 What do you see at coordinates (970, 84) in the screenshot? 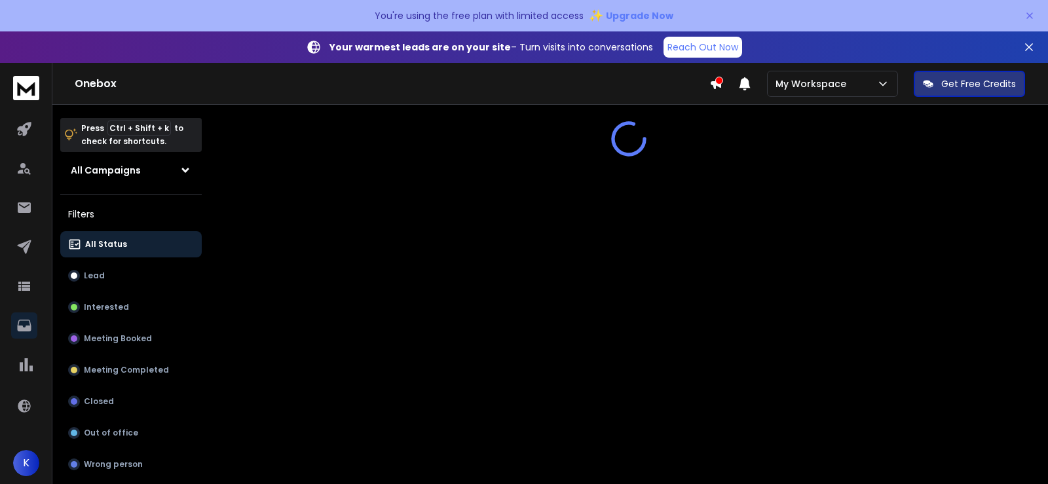
I see `button: Get Free Credits` at bounding box center [970, 84].